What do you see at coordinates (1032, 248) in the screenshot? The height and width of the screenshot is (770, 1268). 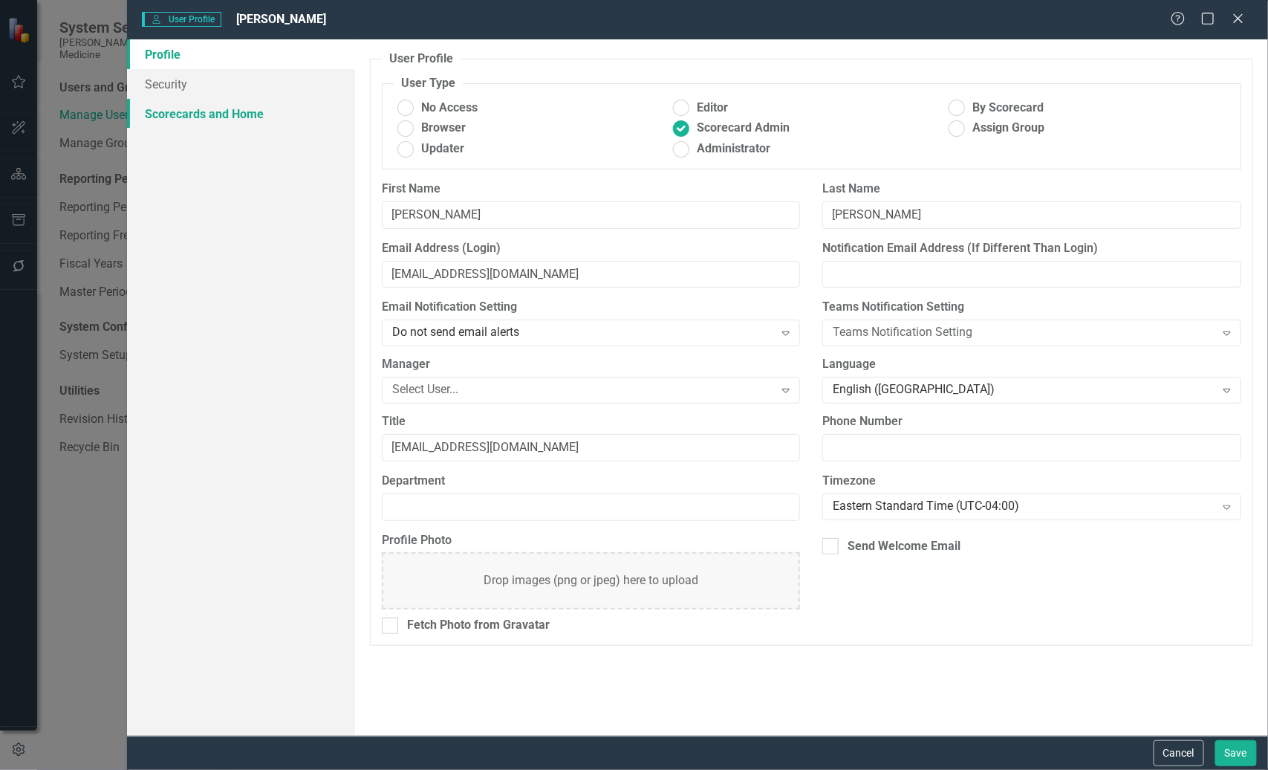 I see `label: Notification Email Address (If Different Than Login)` at bounding box center [1032, 248].